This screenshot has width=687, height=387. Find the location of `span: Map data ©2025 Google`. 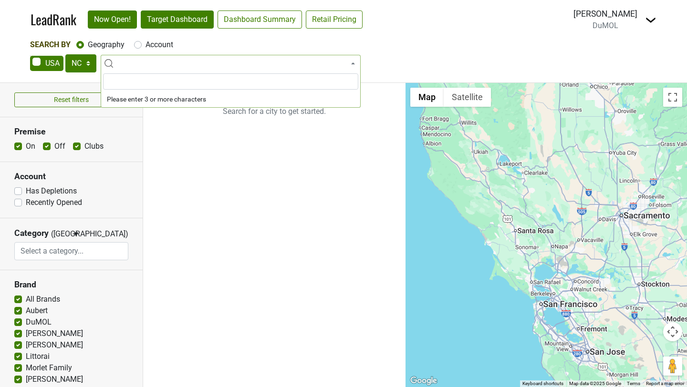

span: Map data ©2025 Google is located at coordinates (595, 384).